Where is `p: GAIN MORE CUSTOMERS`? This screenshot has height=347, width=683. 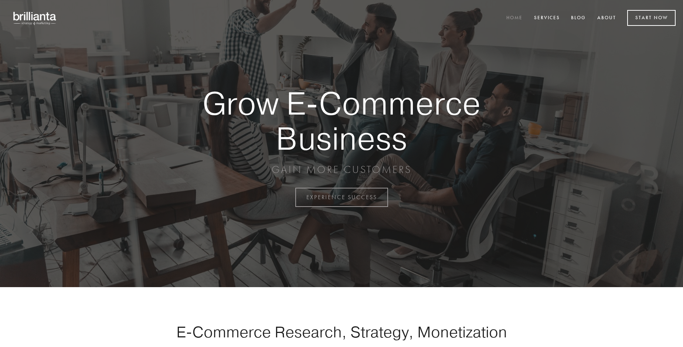
p: GAIN MORE CUSTOMERS is located at coordinates (341, 170).